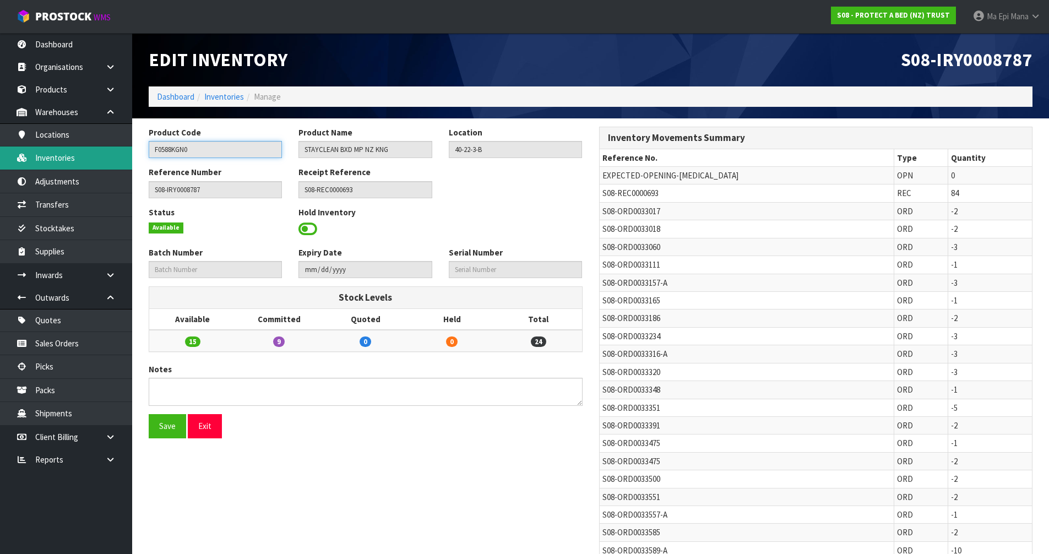 The height and width of the screenshot is (554, 1049). What do you see at coordinates (224, 96) in the screenshot?
I see `a: Inventories` at bounding box center [224, 96].